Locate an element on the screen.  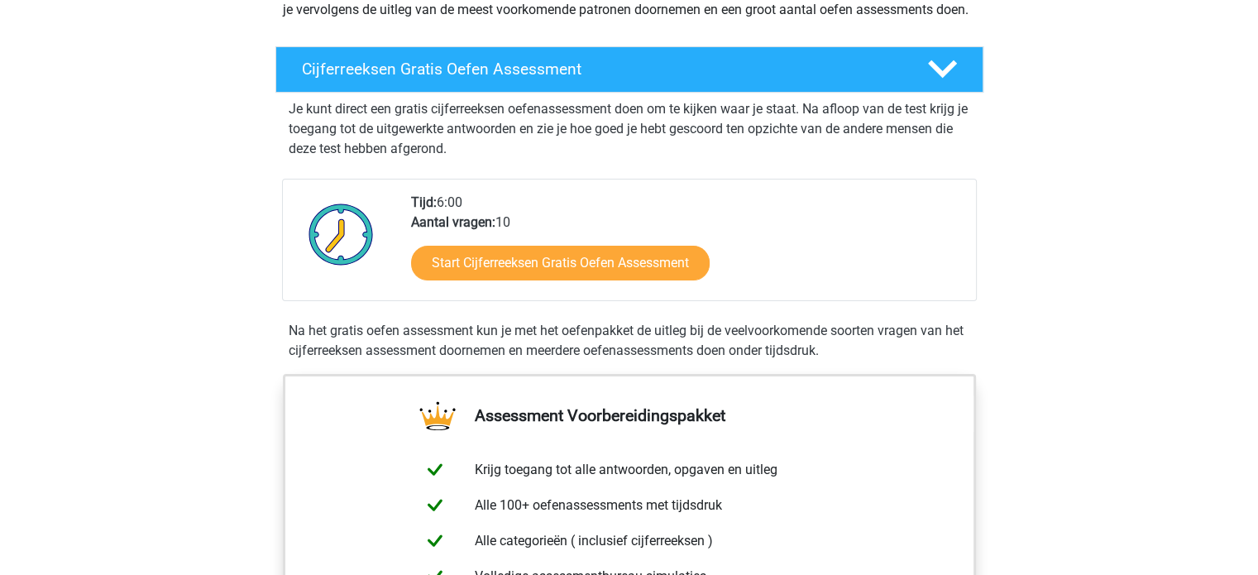
img: Klok is located at coordinates (341, 234).